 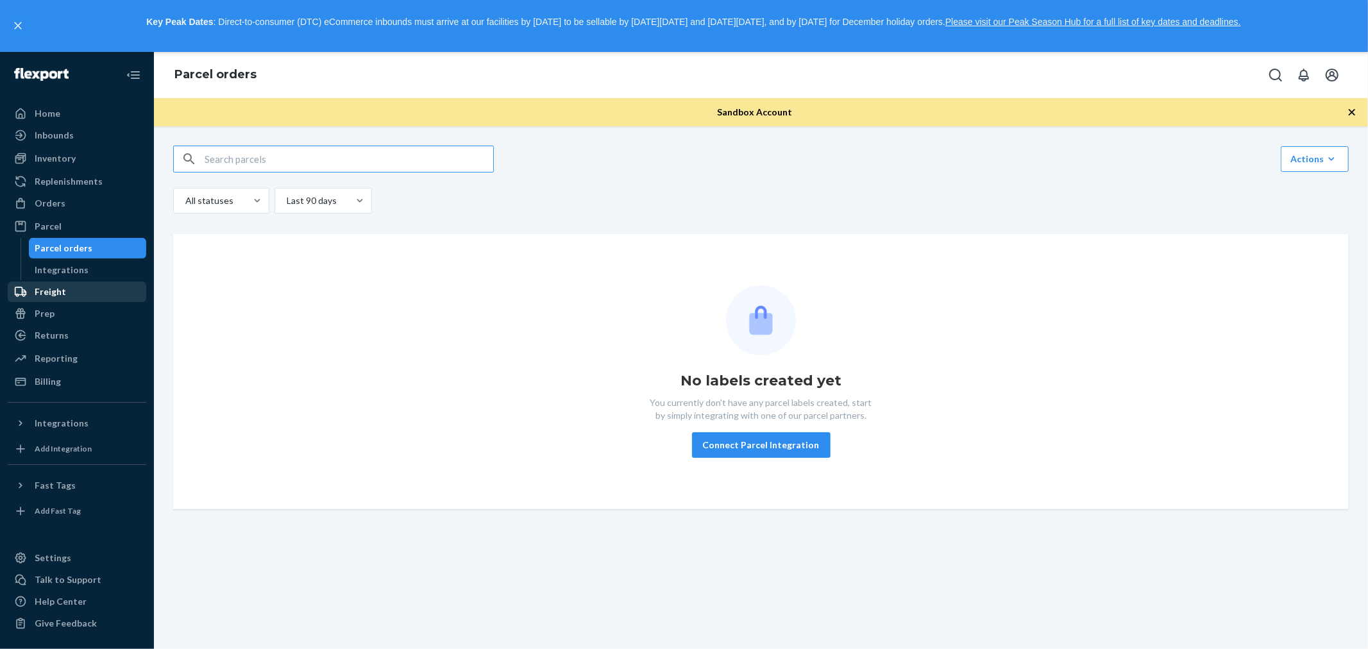 I want to click on div: Settings, so click(x=53, y=558).